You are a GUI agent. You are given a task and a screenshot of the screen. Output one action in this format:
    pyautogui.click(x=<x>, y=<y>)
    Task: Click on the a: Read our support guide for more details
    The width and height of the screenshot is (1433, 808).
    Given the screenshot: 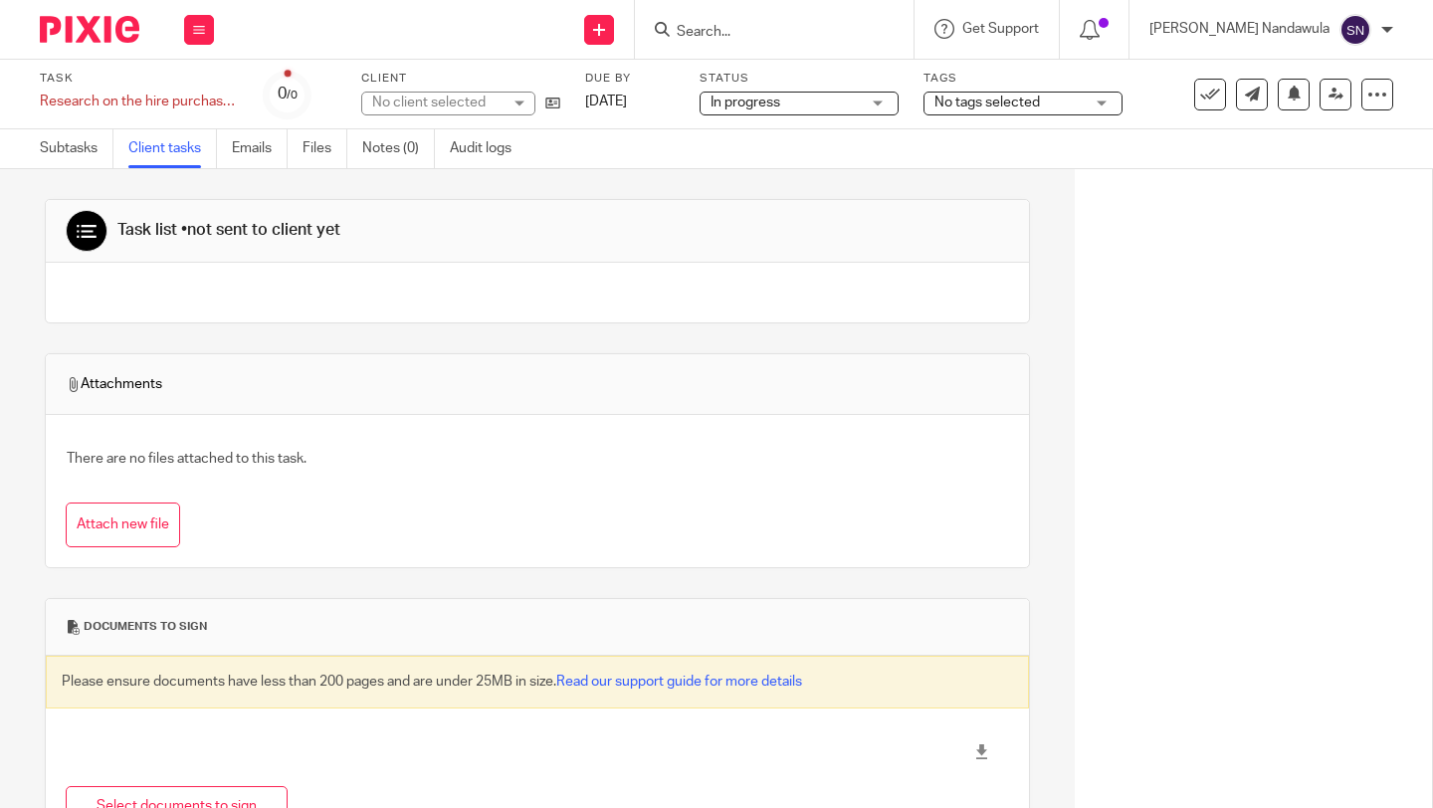 What is the action you would take?
    pyautogui.click(x=679, y=682)
    